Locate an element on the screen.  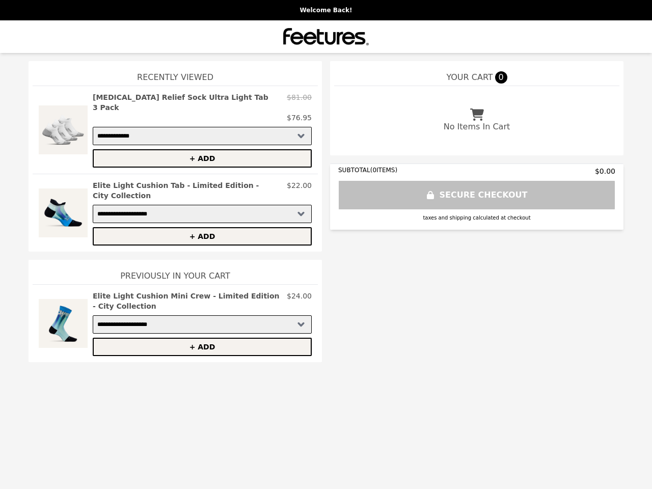
p: $22.00 is located at coordinates (299, 191).